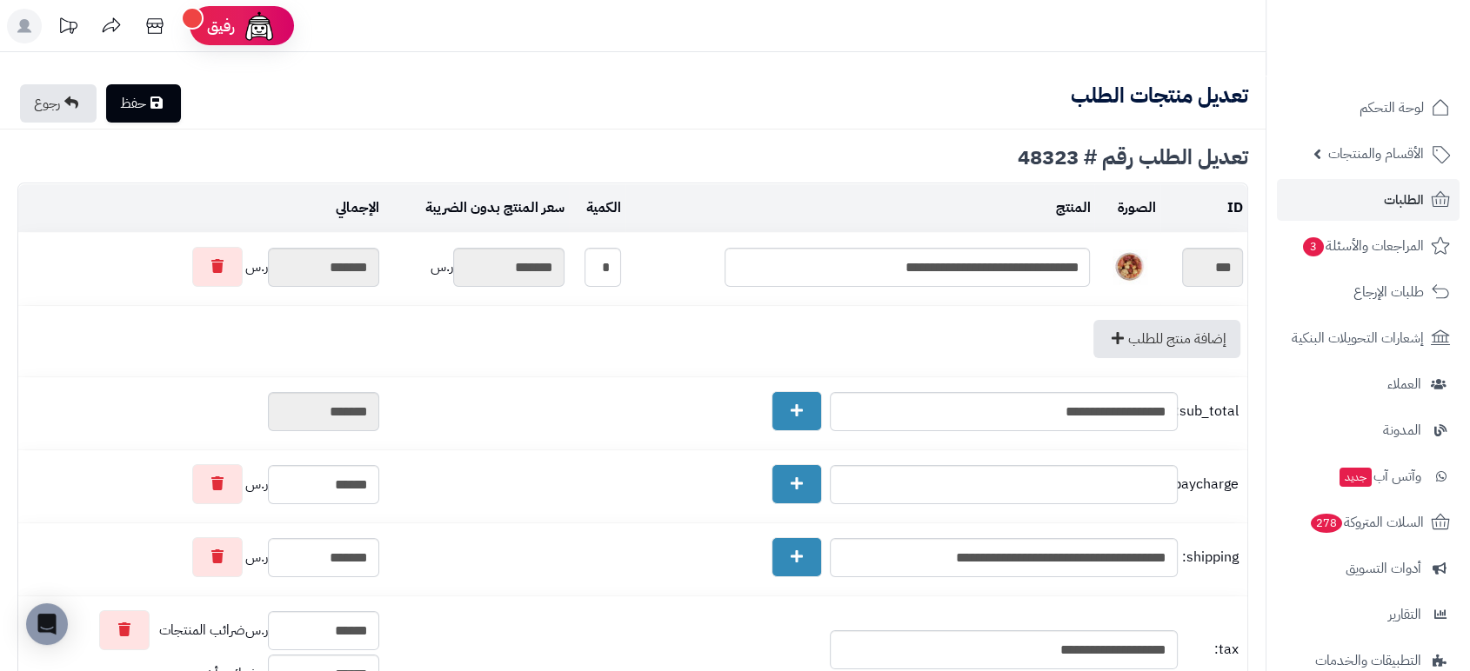  Describe the element at coordinates (221, 26) in the screenshot. I see `span: رفيق` at that location.